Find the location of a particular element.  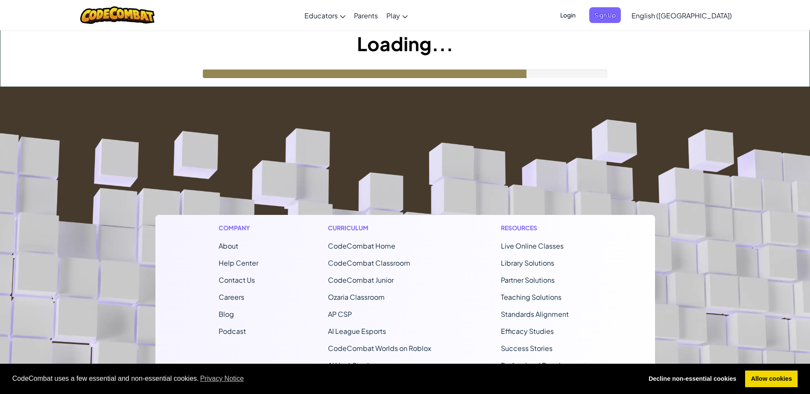

a: Partner Solutions is located at coordinates (528, 280).